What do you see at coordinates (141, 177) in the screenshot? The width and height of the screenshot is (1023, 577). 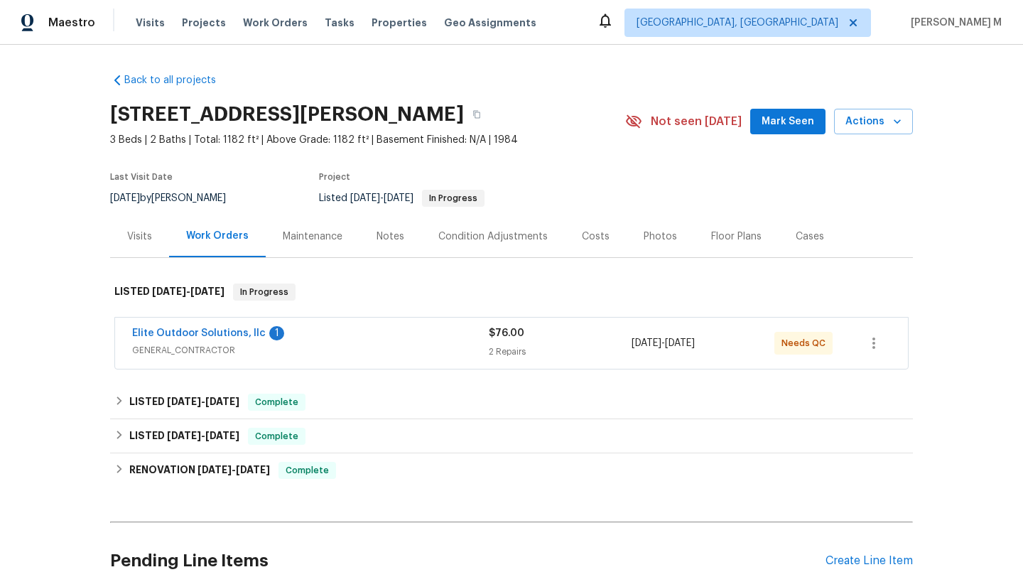 I see `span: Last Visit Date` at bounding box center [141, 177].